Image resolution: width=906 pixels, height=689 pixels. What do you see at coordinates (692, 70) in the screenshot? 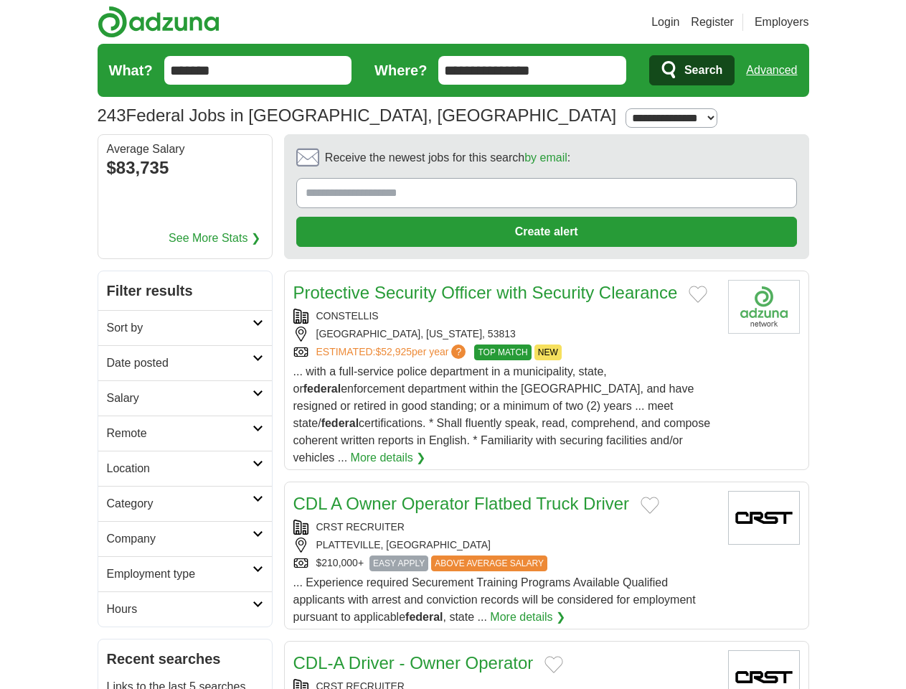
I see `button: Search` at bounding box center [692, 70].